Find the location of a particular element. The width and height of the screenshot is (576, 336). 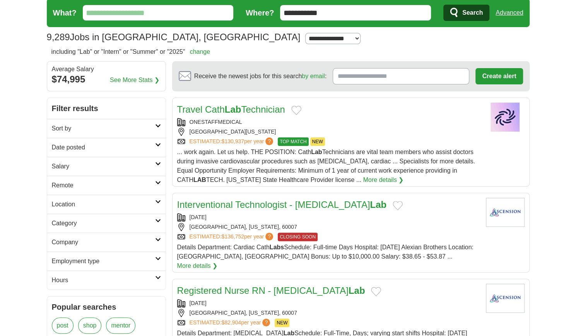

h2: Popular searches is located at coordinates (106, 307).